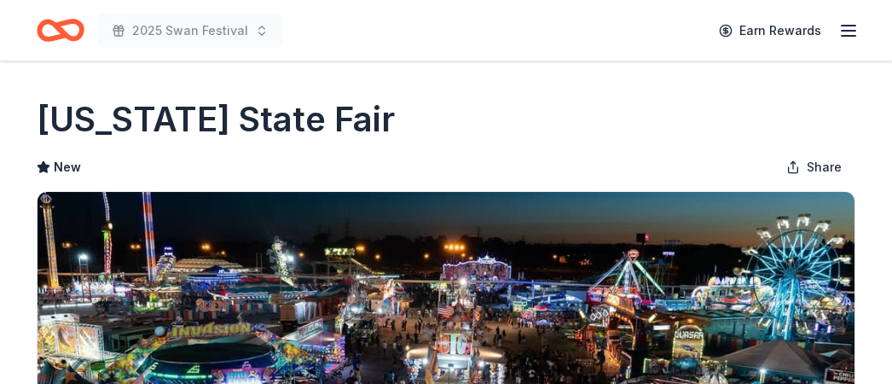 The image size is (892, 384). What do you see at coordinates (67, 167) in the screenshot?
I see `span: New` at bounding box center [67, 167].